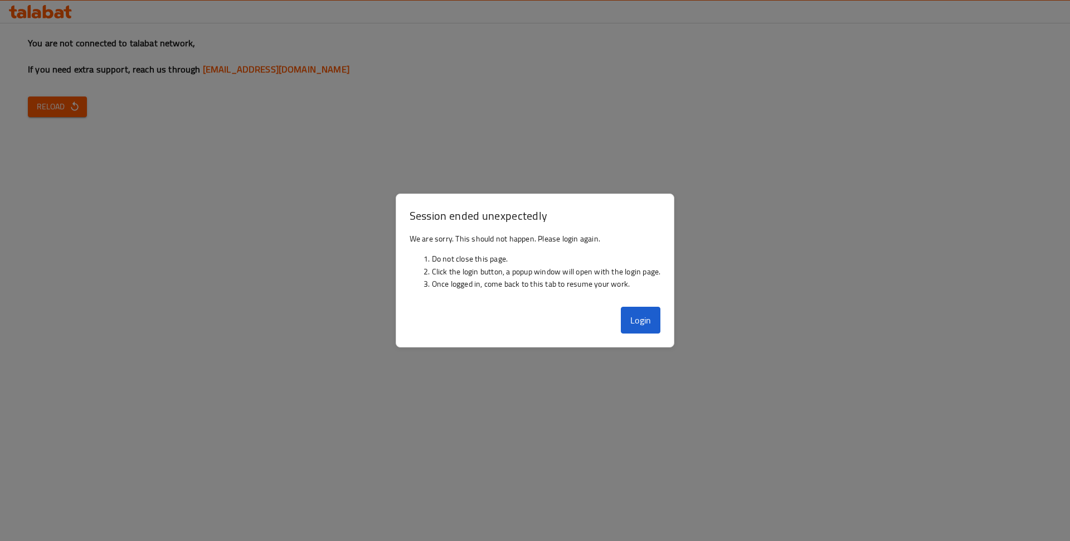 The image size is (1070, 541). What do you see at coordinates (535, 215) in the screenshot?
I see `h3: Session ended unexpectedly` at bounding box center [535, 215].